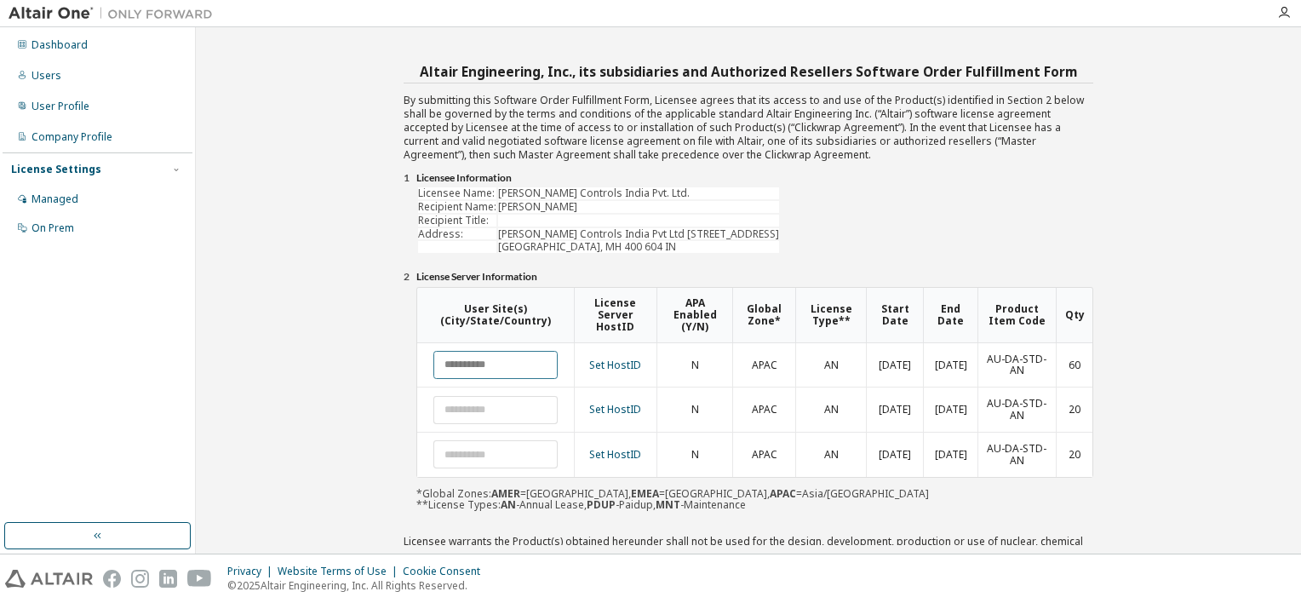 Image resolution: width=1301 pixels, height=603 pixels. I want to click on img: altair_logo.svg, so click(49, 578).